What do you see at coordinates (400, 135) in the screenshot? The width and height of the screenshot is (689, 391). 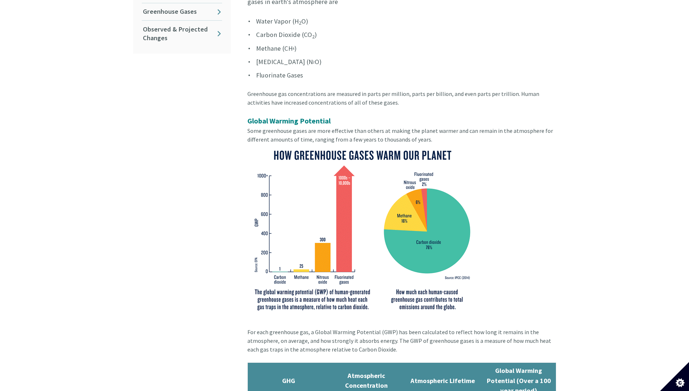 I see `span: Some greenhouse gases are more effective than others at making the planet warmer and can remain i...` at bounding box center [400, 135].